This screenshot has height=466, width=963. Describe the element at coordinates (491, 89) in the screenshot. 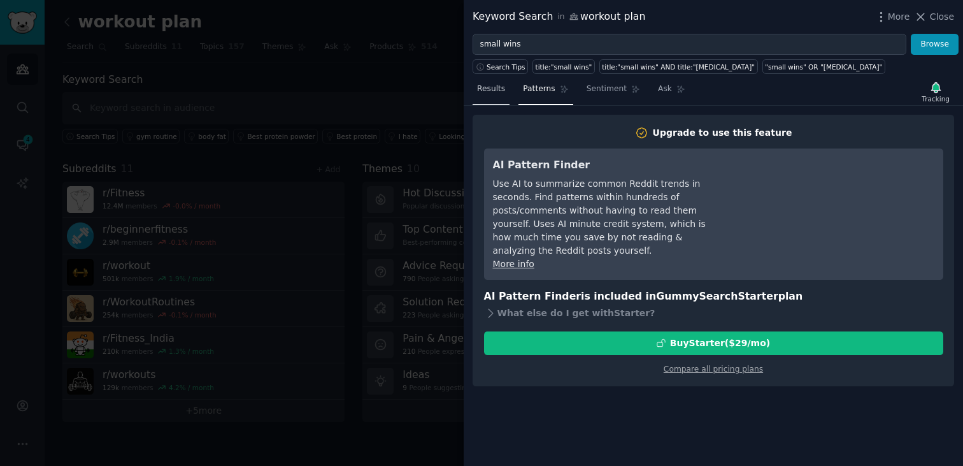

I see `span: Results` at that location.